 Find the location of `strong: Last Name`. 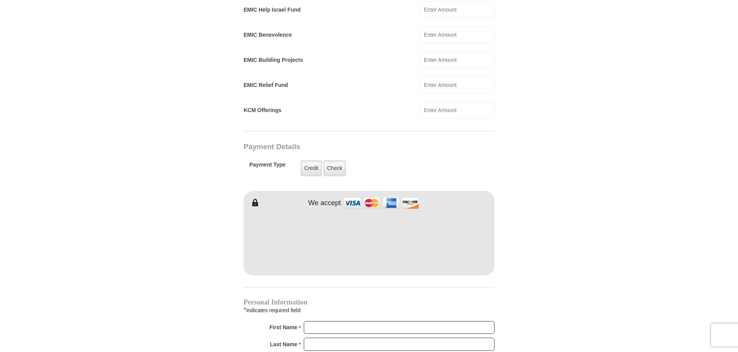

strong: Last Name is located at coordinates (284, 344).